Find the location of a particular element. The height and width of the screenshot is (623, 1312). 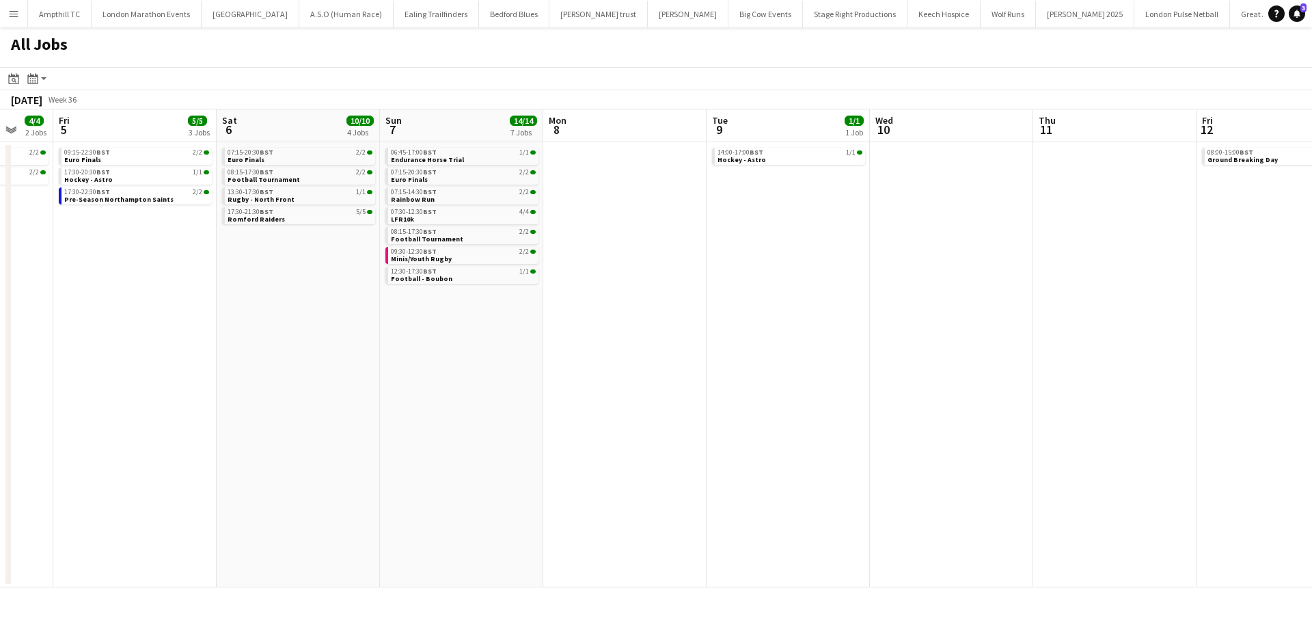

button: A.S.O (Human Race) is located at coordinates (347, 14).